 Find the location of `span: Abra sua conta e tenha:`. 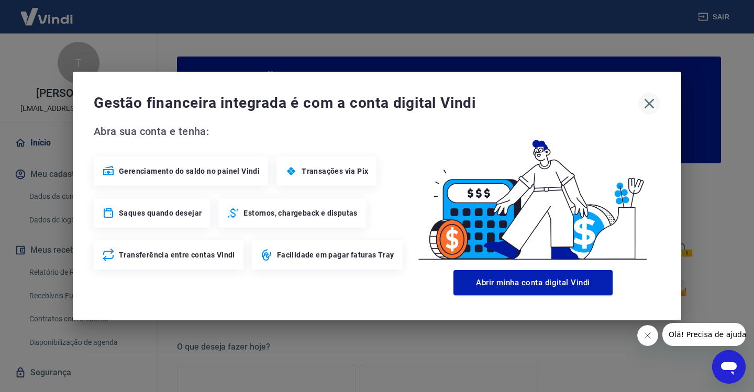

span: Abra sua conta e tenha: is located at coordinates (250, 131).